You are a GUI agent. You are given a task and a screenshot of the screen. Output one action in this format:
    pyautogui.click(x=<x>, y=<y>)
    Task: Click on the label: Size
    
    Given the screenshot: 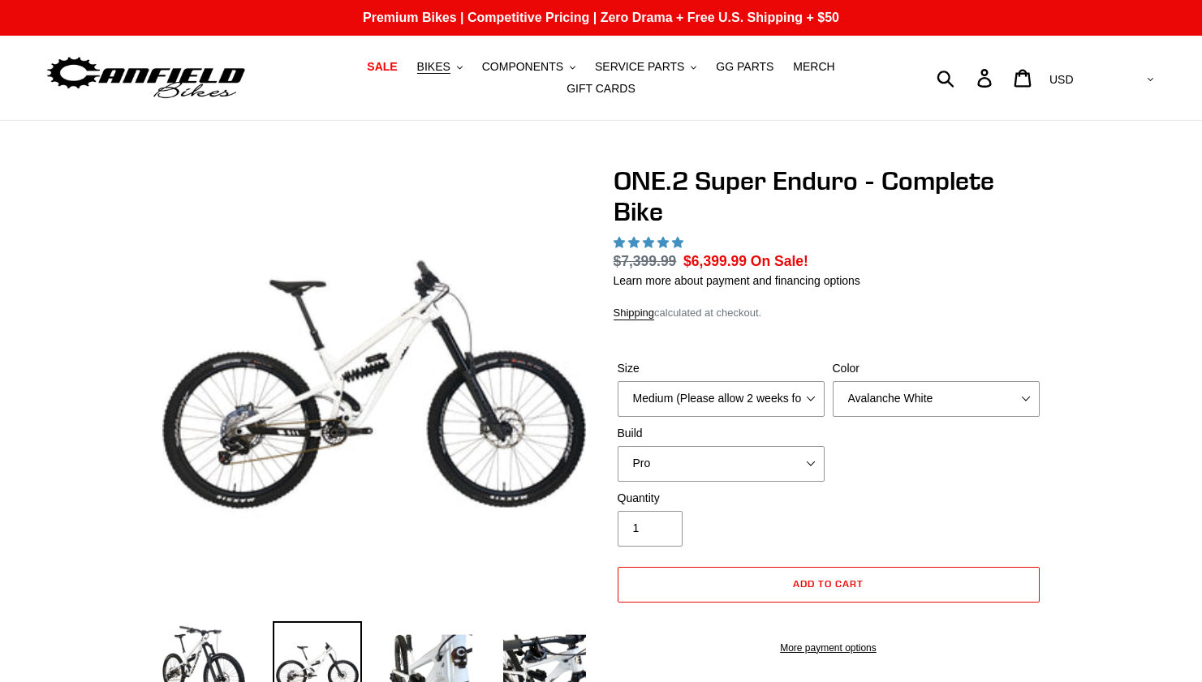 What is the action you would take?
    pyautogui.click(x=720, y=368)
    